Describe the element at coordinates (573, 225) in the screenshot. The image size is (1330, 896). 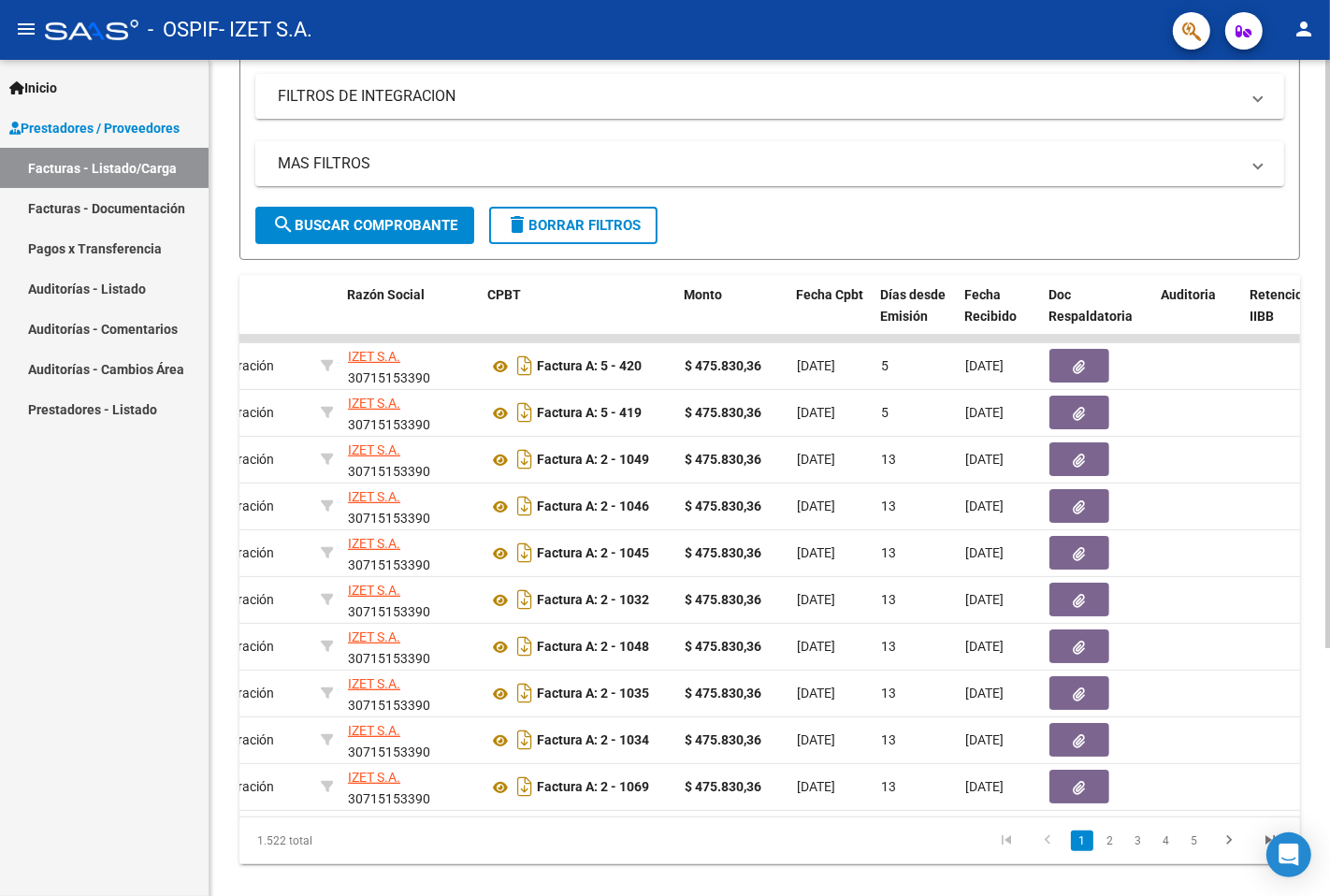
I see `button: Borrar Filtros` at that location.